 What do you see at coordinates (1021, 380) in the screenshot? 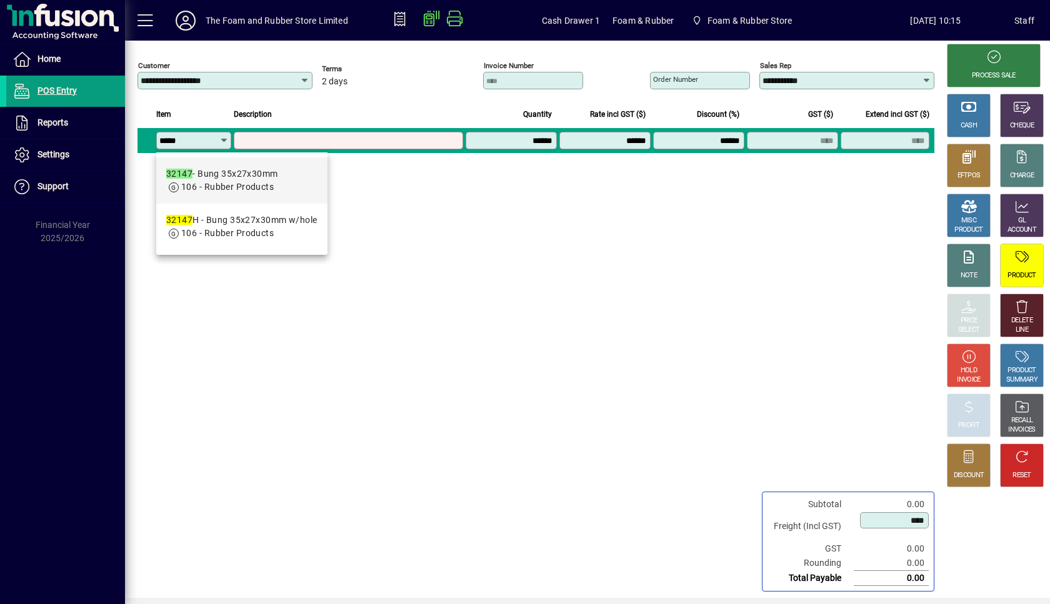
I see `div: SUMMARY` at bounding box center [1021, 380].